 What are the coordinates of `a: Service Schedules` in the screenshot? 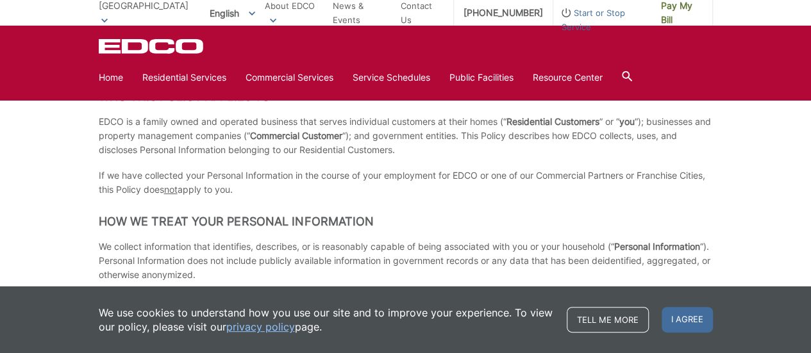 It's located at (391, 78).